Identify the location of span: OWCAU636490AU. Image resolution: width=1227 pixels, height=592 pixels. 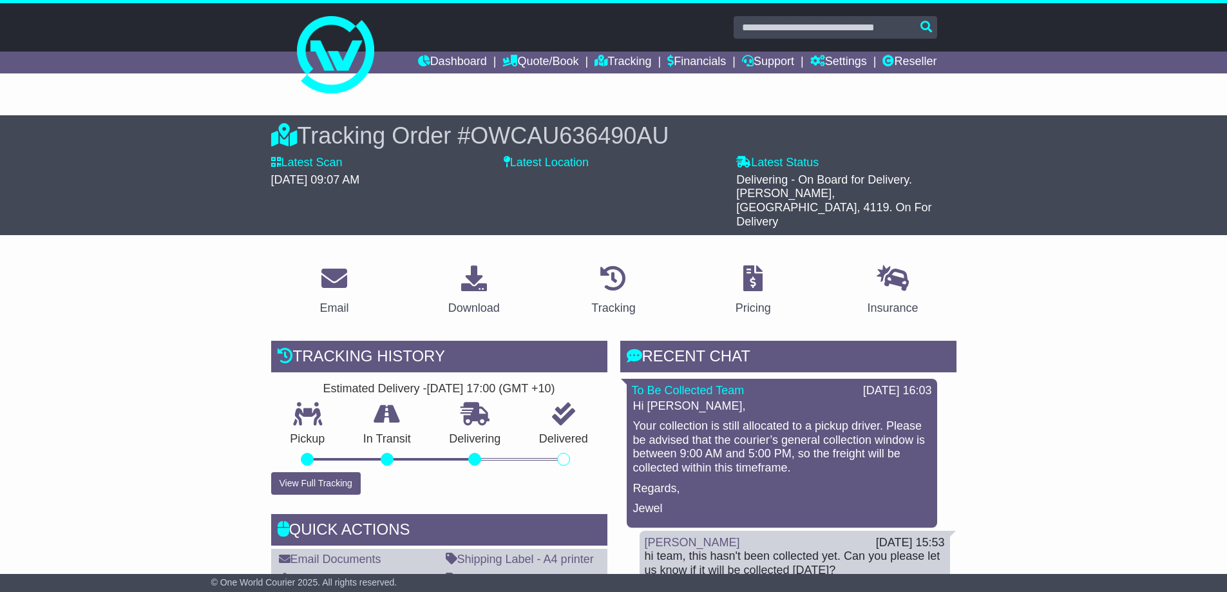
(569, 135).